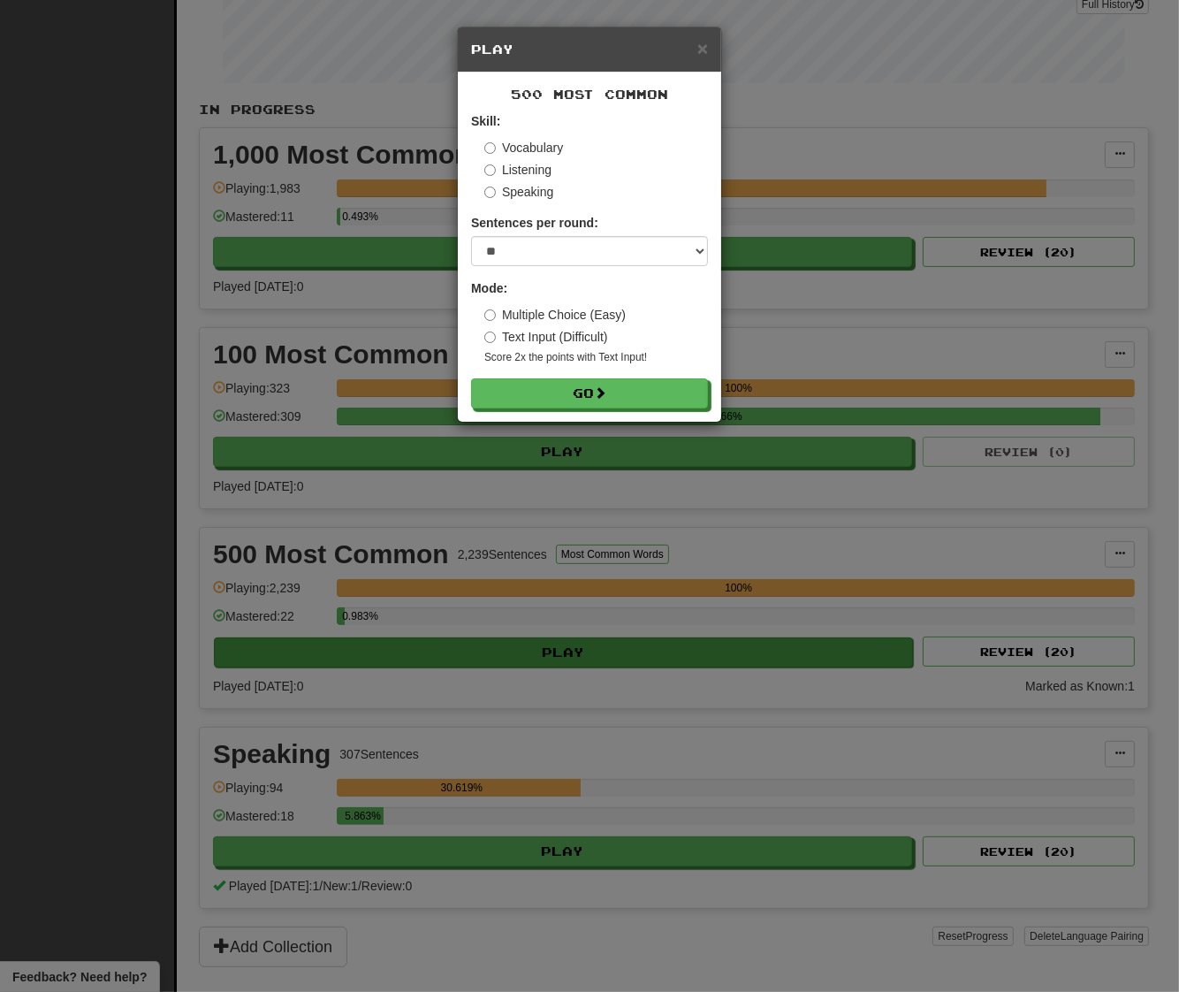 This screenshot has width=1179, height=992. What do you see at coordinates (596, 357) in the screenshot?
I see `small: Score 2x the points with Text Input !` at bounding box center [596, 357].